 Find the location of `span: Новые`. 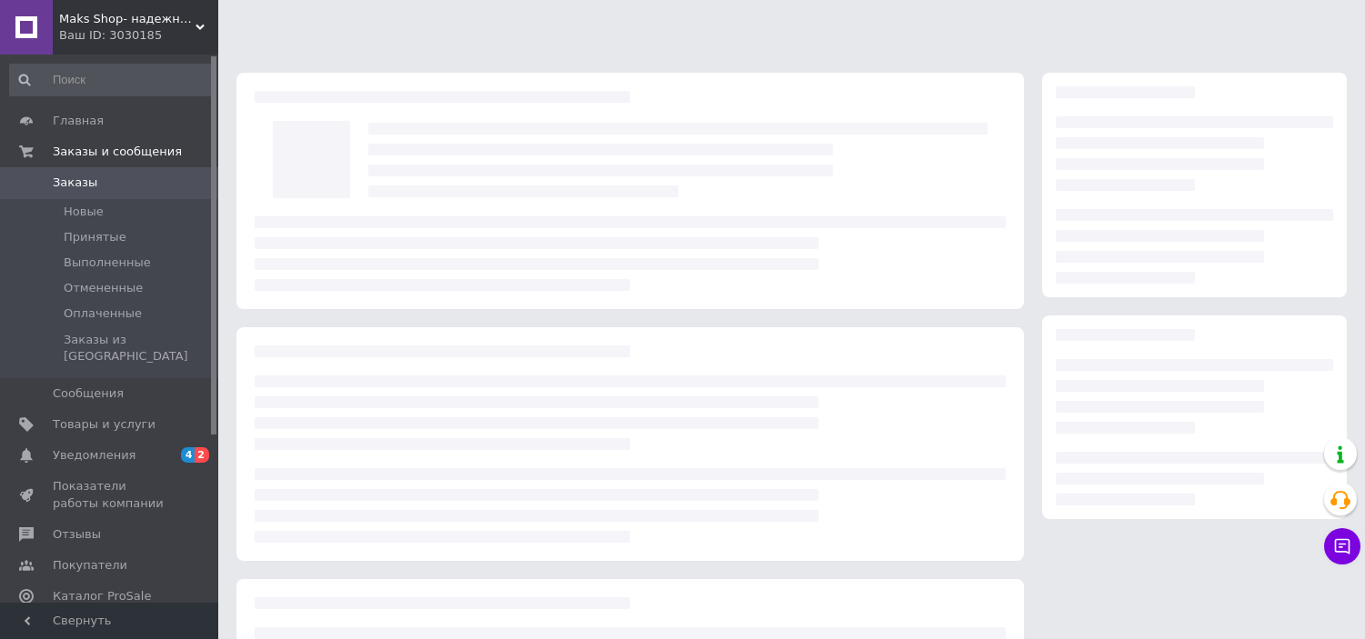

span: Новые is located at coordinates (84, 212).